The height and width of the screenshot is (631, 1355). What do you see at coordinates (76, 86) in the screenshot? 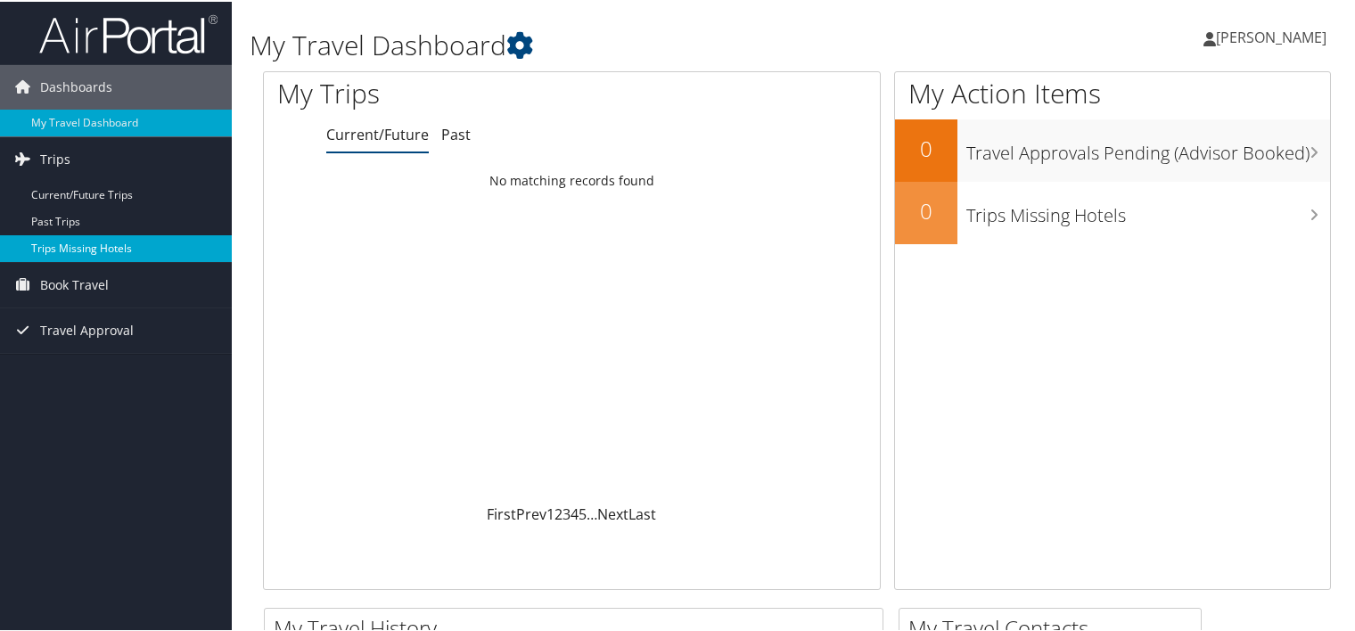
I see `span: Dashboards` at bounding box center [76, 86].